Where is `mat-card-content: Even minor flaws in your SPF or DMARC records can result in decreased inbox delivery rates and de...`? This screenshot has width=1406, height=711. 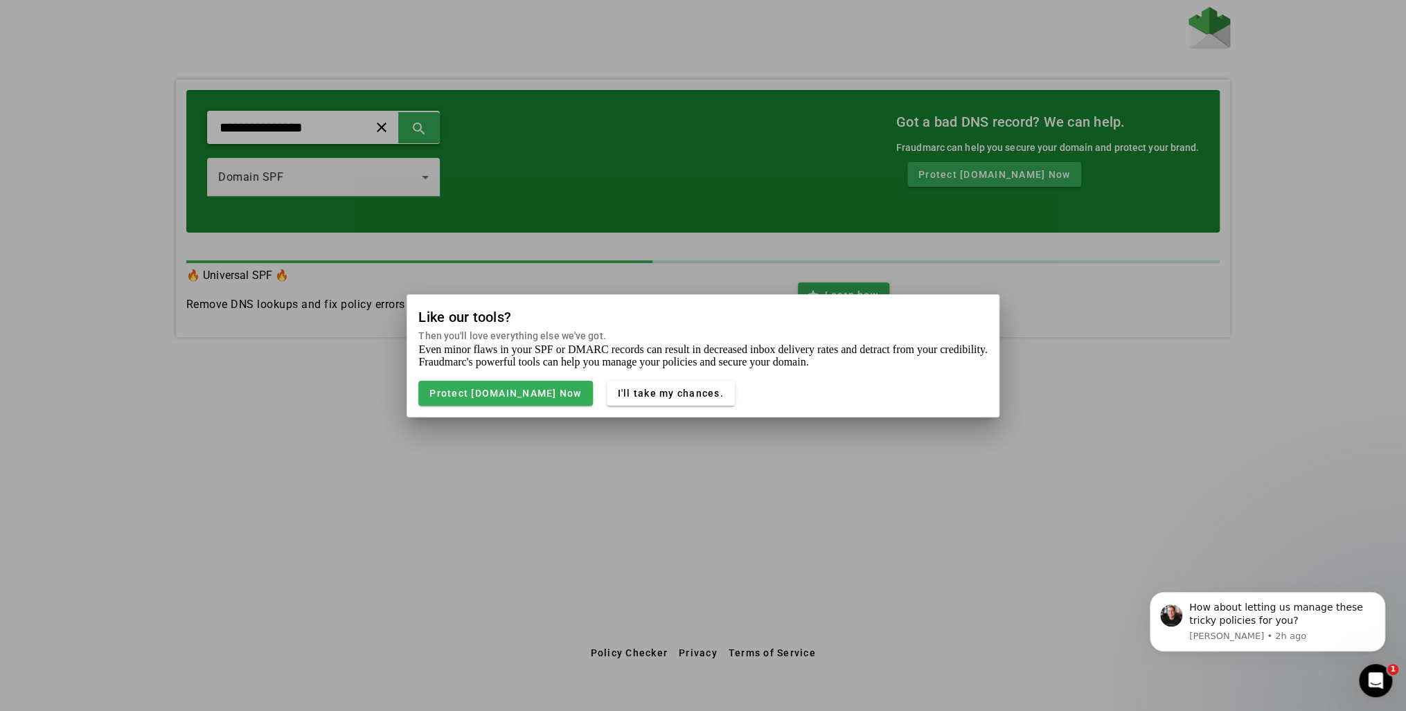
mat-card-content: Even minor flaws in your SPF or DMARC records can result in decreased inbox delivery rates and de... is located at coordinates (702, 380).